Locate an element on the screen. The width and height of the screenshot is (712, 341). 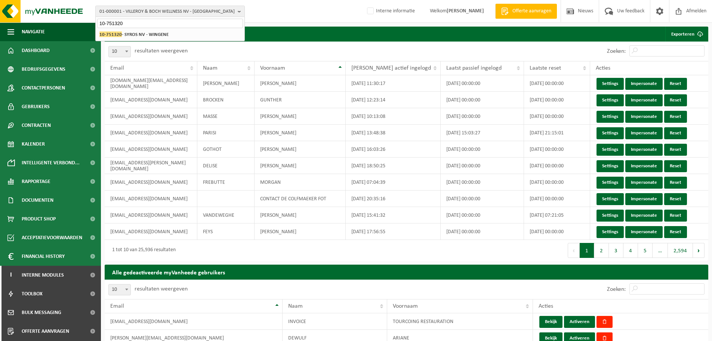
a: Offerte aanvragen is located at coordinates (526, 11).